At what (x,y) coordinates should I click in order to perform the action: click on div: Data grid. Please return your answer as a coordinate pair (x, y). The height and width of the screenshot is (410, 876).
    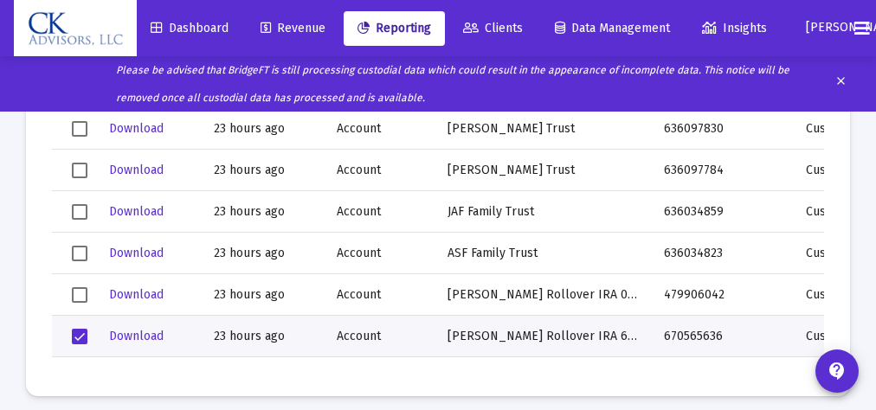
    Looking at the image, I should click on (438, 197).